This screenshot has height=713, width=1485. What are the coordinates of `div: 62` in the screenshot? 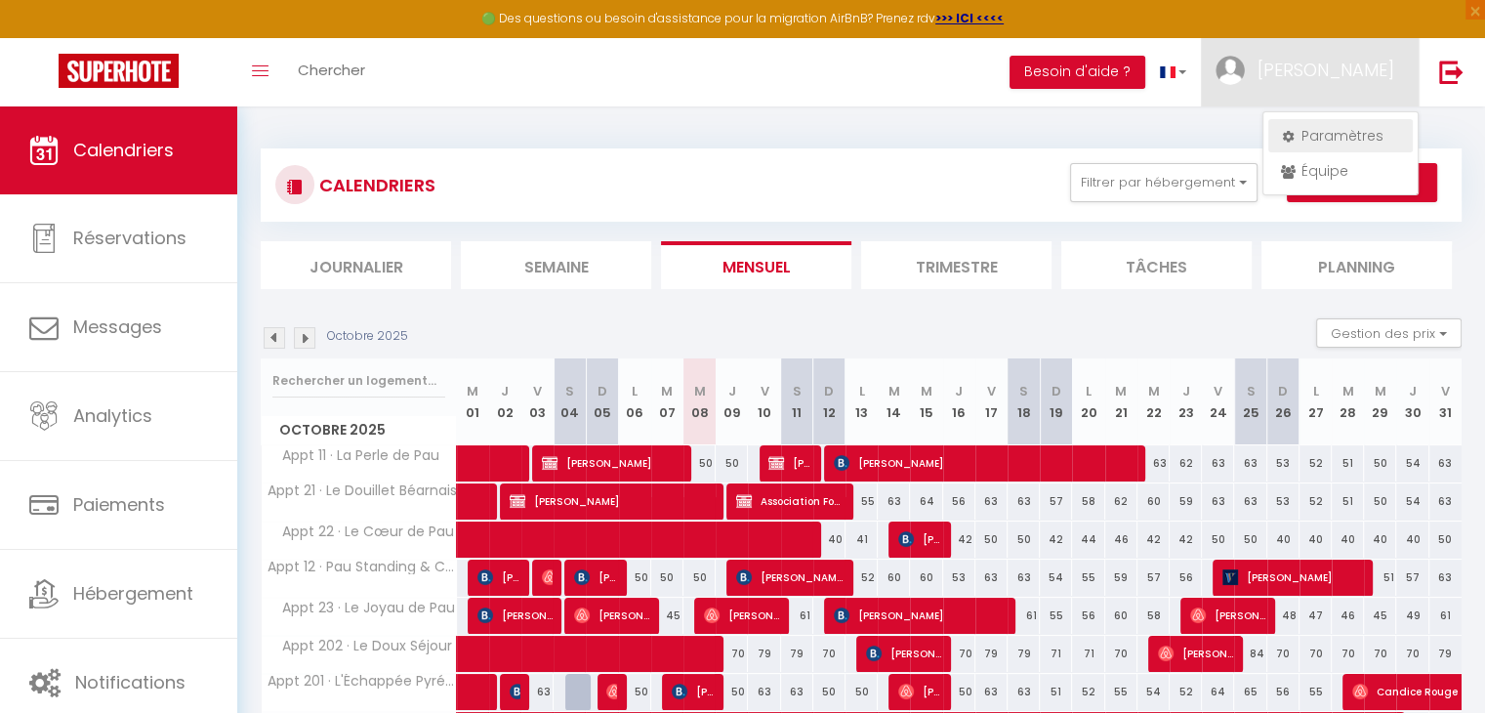 It's located at (1121, 501).